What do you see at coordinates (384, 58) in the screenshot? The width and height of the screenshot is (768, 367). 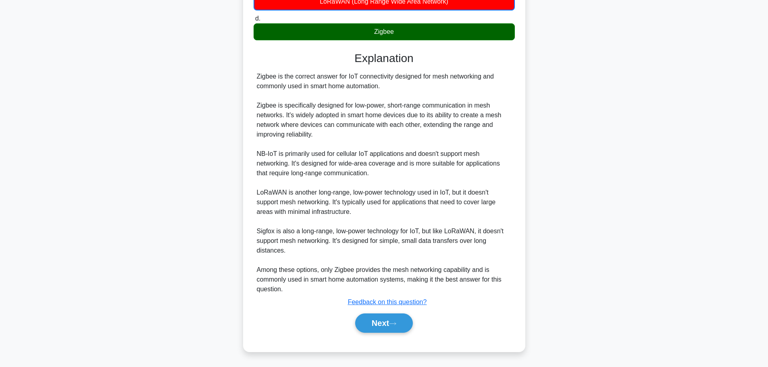 I see `h3: Explanation` at bounding box center [384, 58].